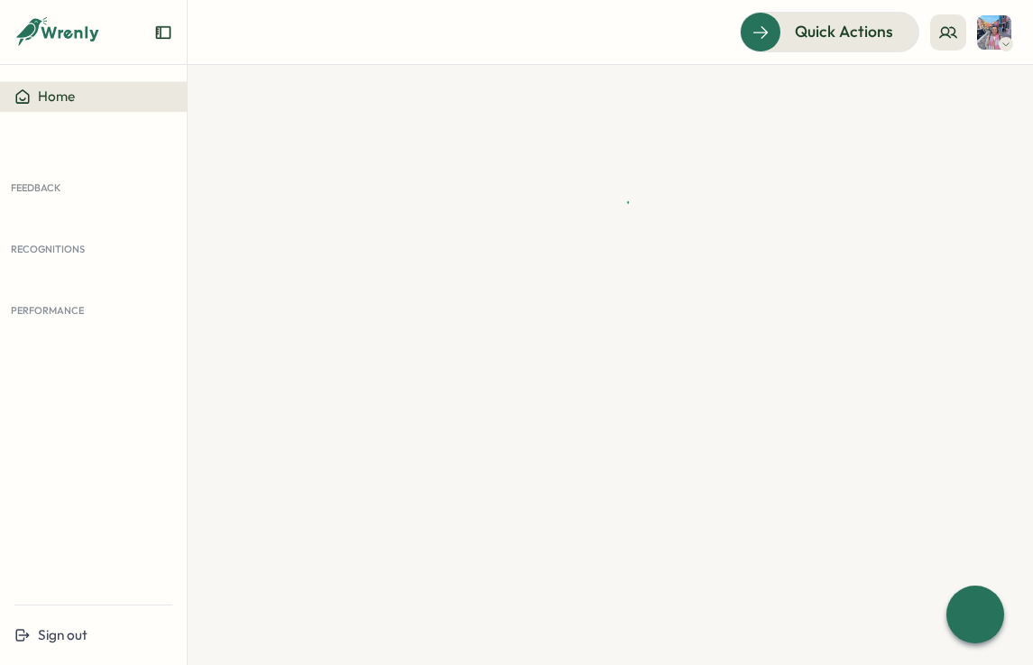  Describe the element at coordinates (994, 32) in the screenshot. I see `img: Tamsin Colsey` at that location.